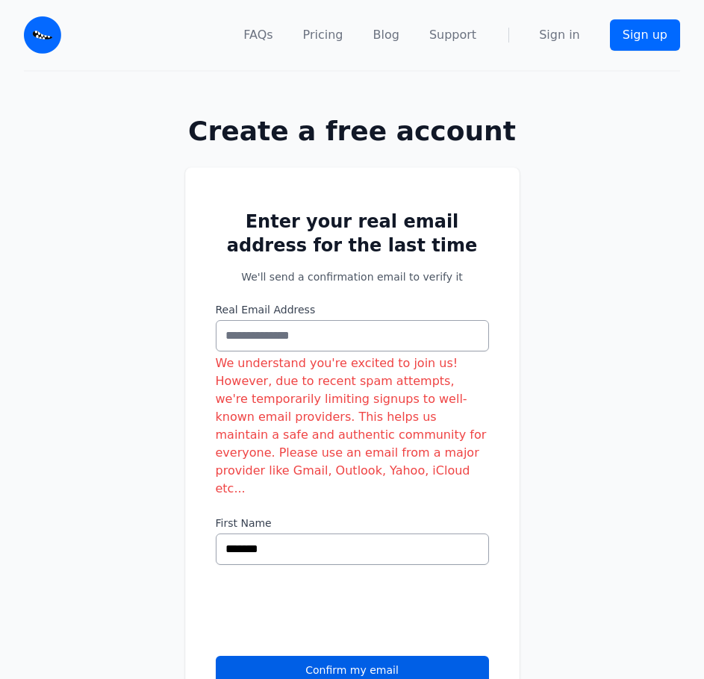 This screenshot has height=679, width=704. What do you see at coordinates (323, 35) in the screenshot?
I see `a: Pricing` at bounding box center [323, 35].